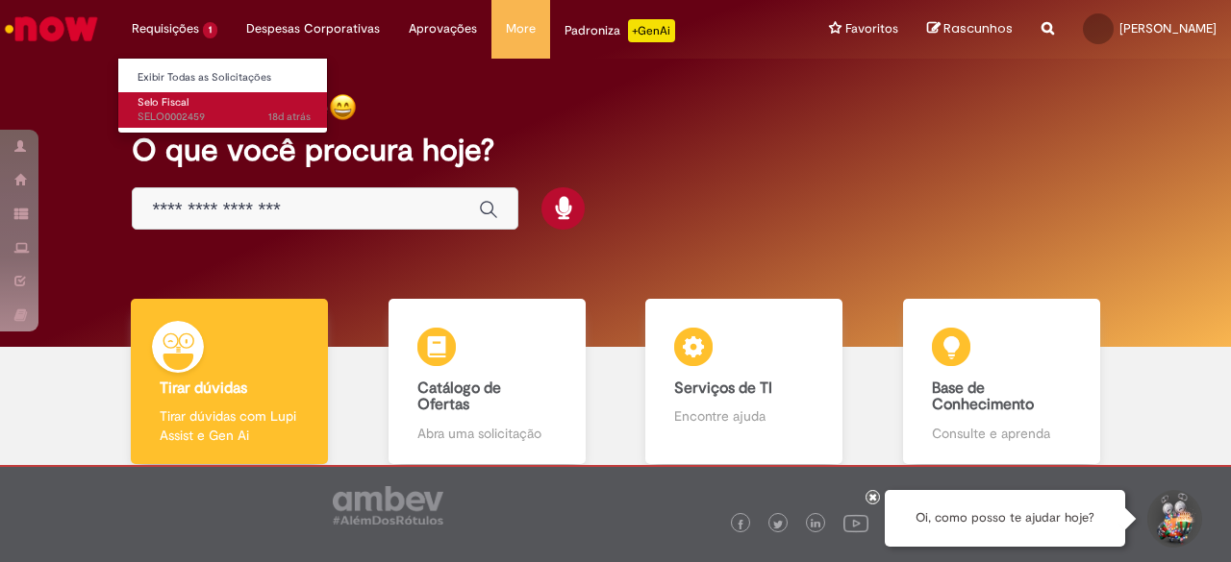 The image size is (1231, 562). I want to click on span: More, so click(520, 29).